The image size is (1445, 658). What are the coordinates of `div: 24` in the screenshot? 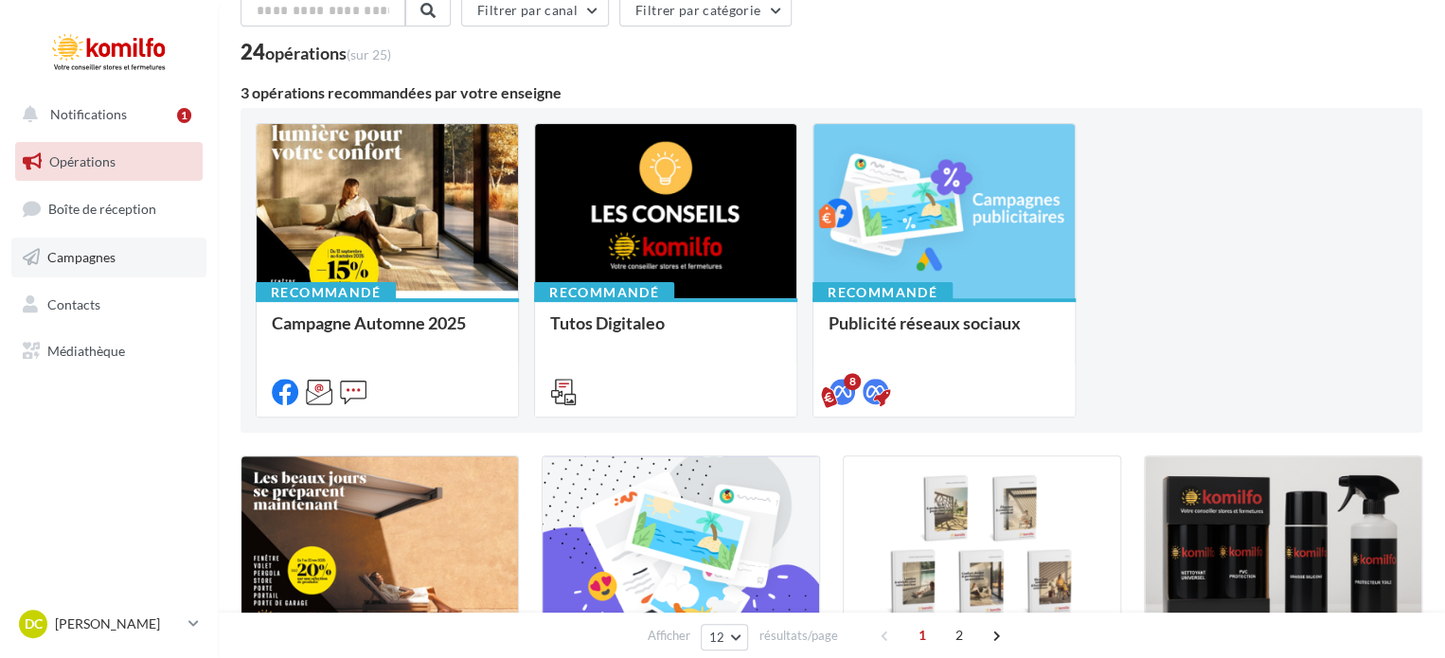 It's located at (315, 52).